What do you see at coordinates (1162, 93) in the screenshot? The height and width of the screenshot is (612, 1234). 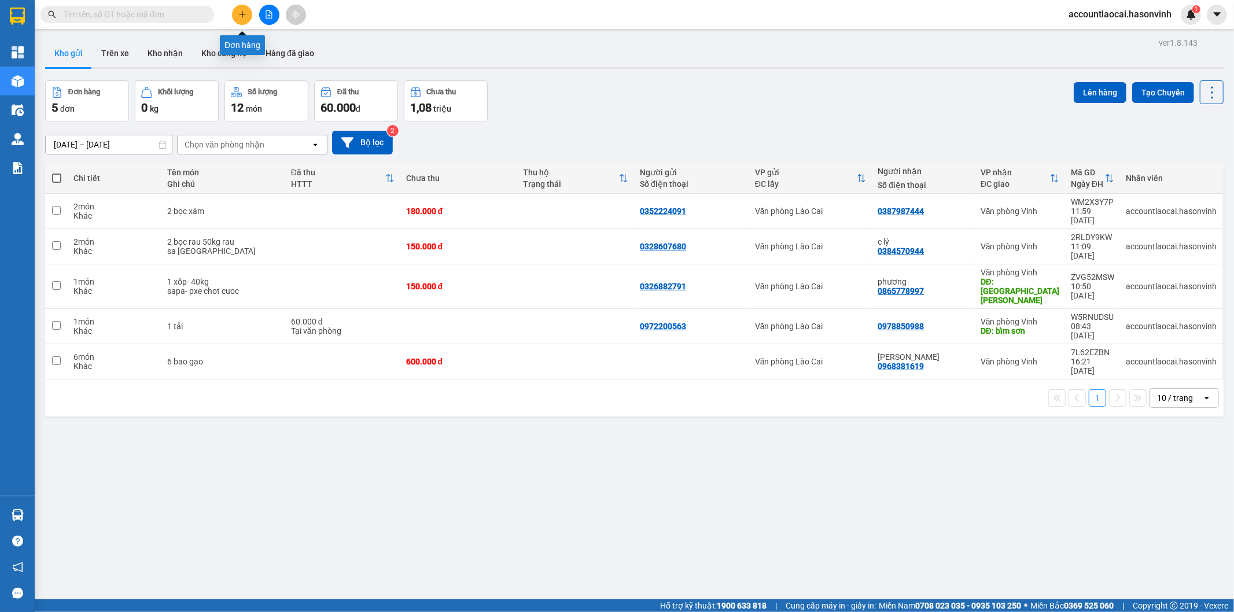 I see `button: Tạo Chuyến` at bounding box center [1162, 93].